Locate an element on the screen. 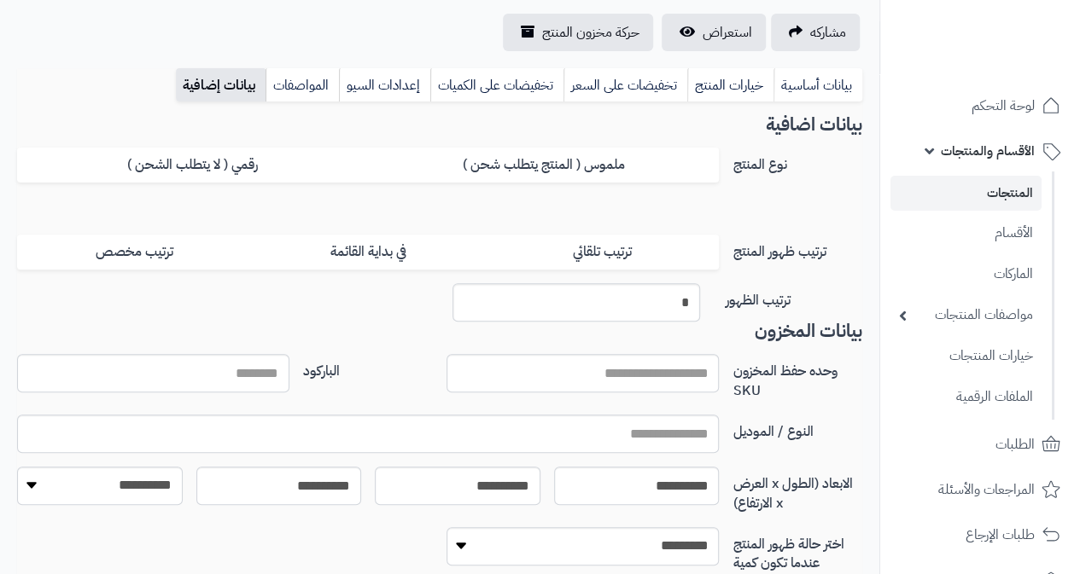  a: بيانات أساسية is located at coordinates (818, 85).